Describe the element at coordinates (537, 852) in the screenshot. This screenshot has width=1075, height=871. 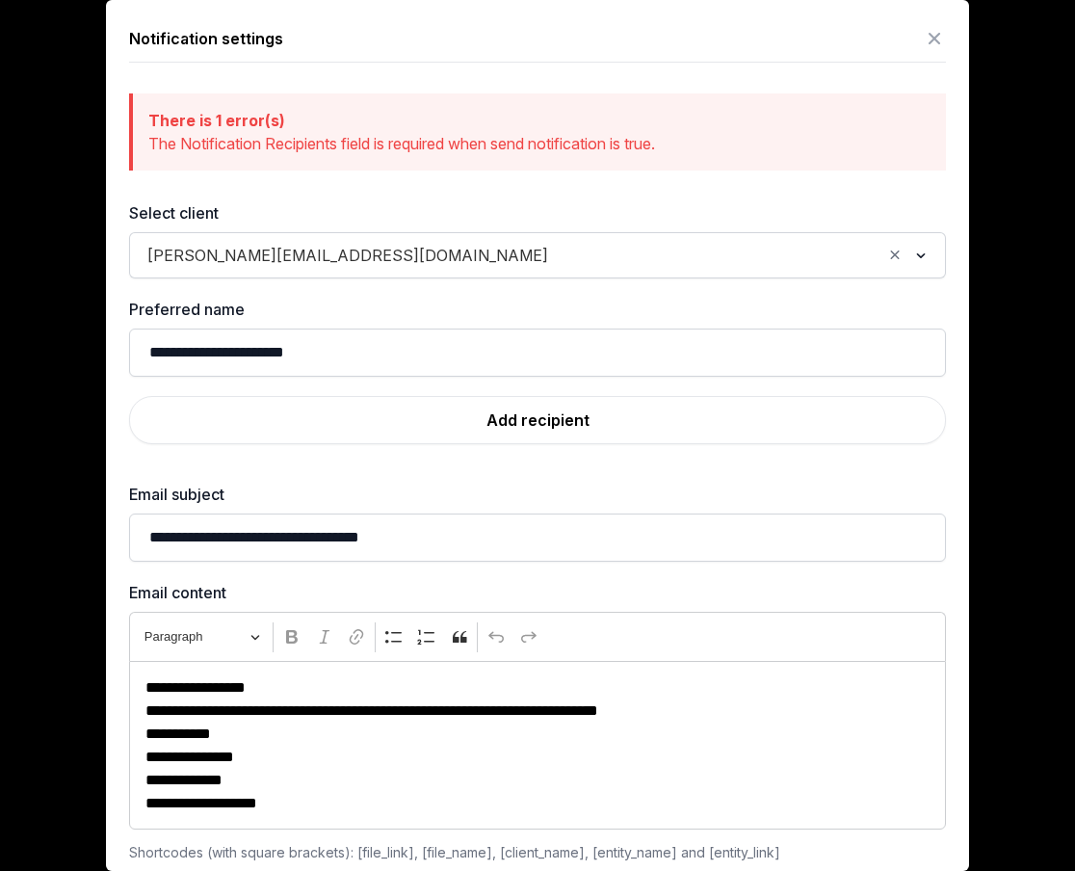
I see `div: Shortcodes (with square brackets): [file_link], [file_name], [client_name], [entity_name] and [en...` at that location.